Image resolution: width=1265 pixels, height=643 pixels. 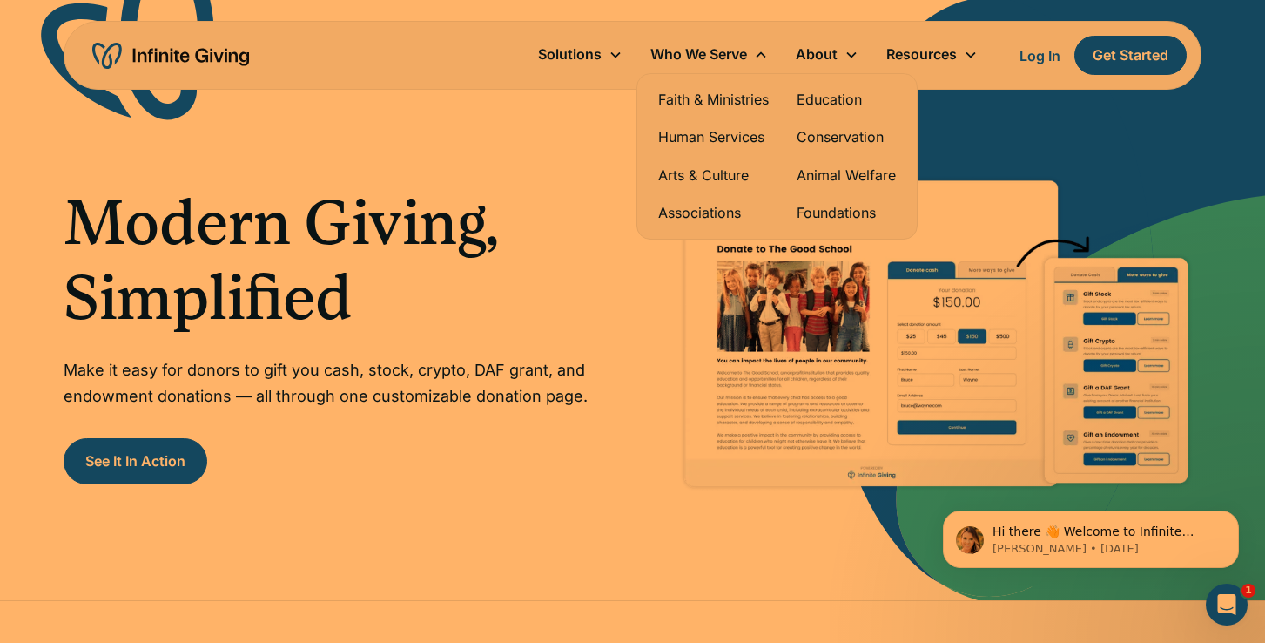 I want to click on img: Profile image for Kasey, so click(x=53, y=66).